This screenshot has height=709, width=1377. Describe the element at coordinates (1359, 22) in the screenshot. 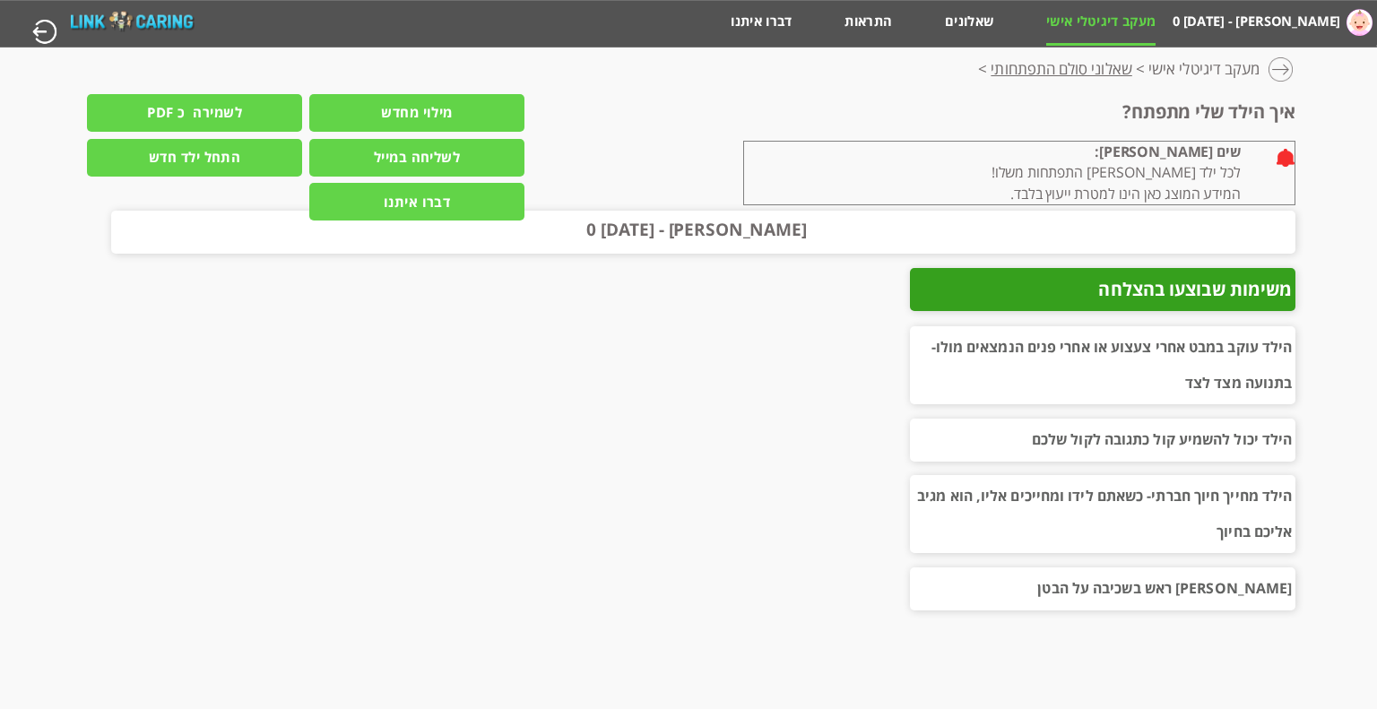

I see `img: childGirlIcon.png` at that location.